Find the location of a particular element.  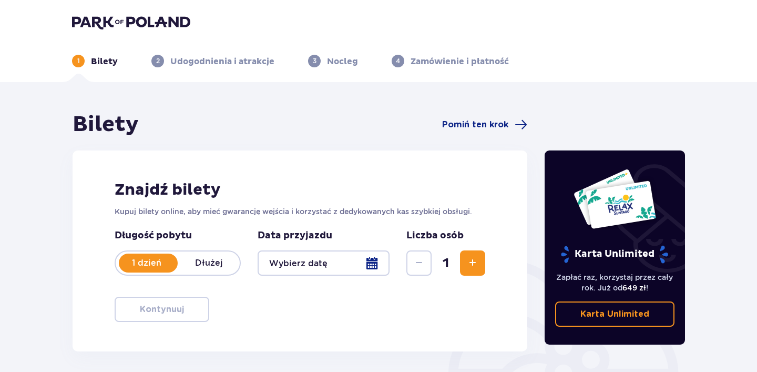

p: Kupuj bilety online, aby mieć gwarancję wejścia i korzystać z dedykowanych kas szybkiej obsługi. is located at coordinates (300, 211).